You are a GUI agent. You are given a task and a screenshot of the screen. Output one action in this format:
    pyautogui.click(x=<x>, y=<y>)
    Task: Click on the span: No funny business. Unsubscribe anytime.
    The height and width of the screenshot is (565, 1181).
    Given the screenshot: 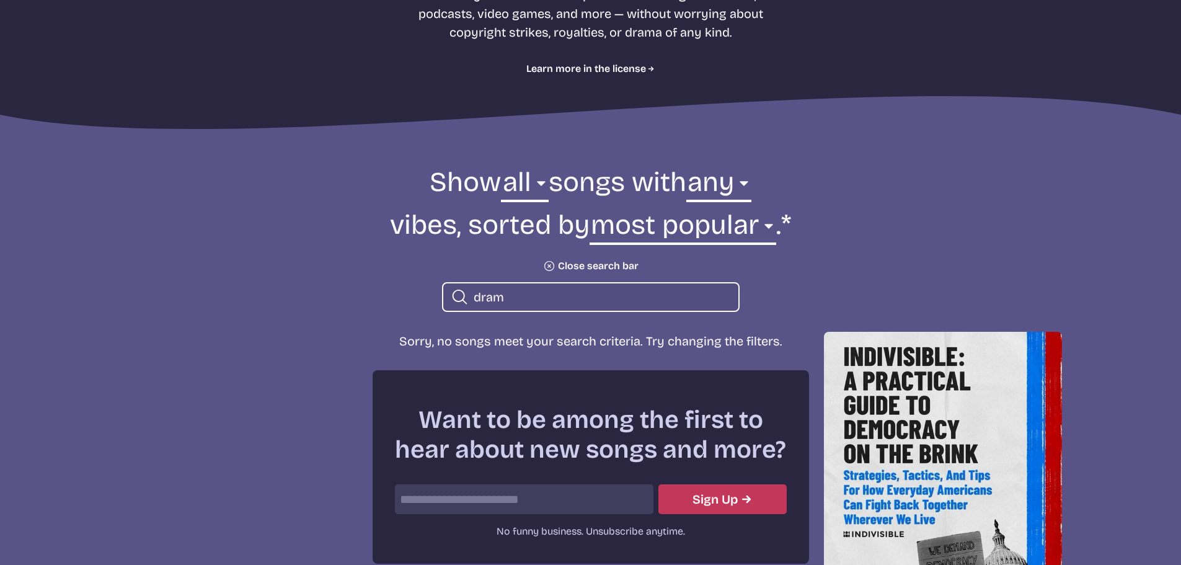 What is the action you would take?
    pyautogui.click(x=591, y=531)
    